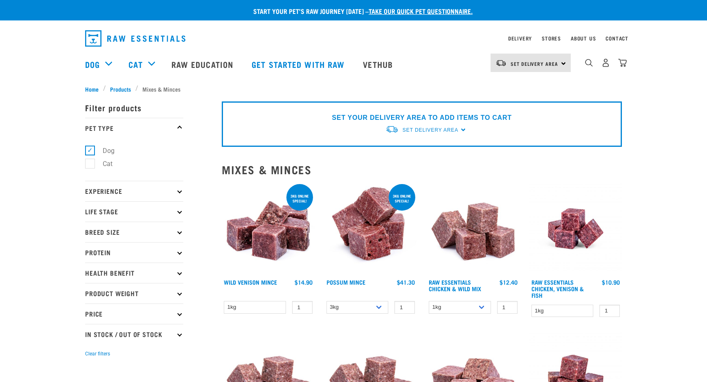 Image resolution: width=707 pixels, height=382 pixels. What do you see at coordinates (92, 64) in the screenshot?
I see `a: Dog` at bounding box center [92, 64].